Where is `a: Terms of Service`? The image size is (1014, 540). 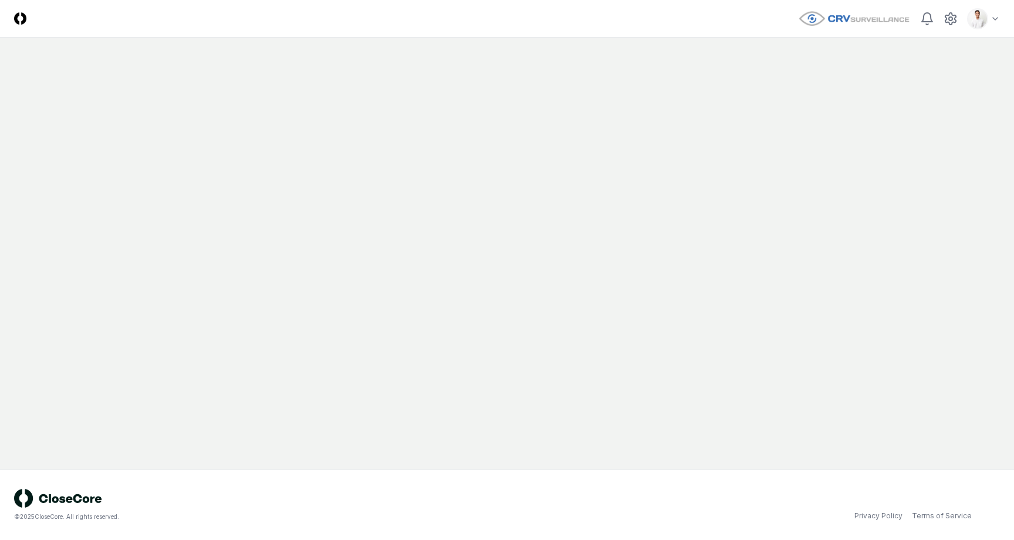 a: Terms of Service is located at coordinates (942, 516).